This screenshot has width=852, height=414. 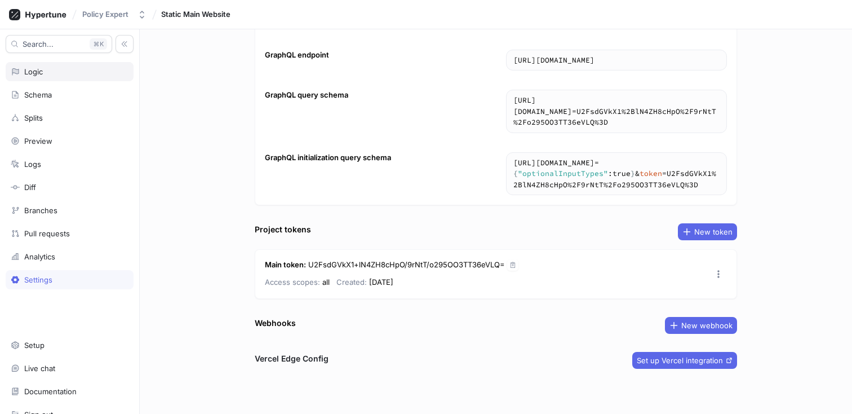 I want to click on button: Policy Expert, so click(x=114, y=14).